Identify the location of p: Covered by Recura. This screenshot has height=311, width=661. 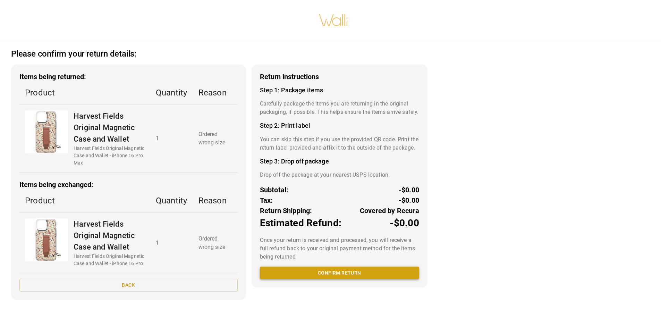
(390, 211).